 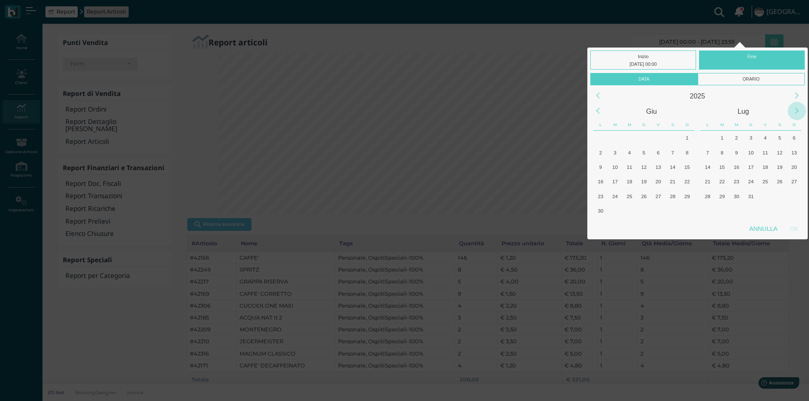 What do you see at coordinates (722, 167) in the screenshot?
I see `div: Martedì, Luglio 15` at bounding box center [722, 167].